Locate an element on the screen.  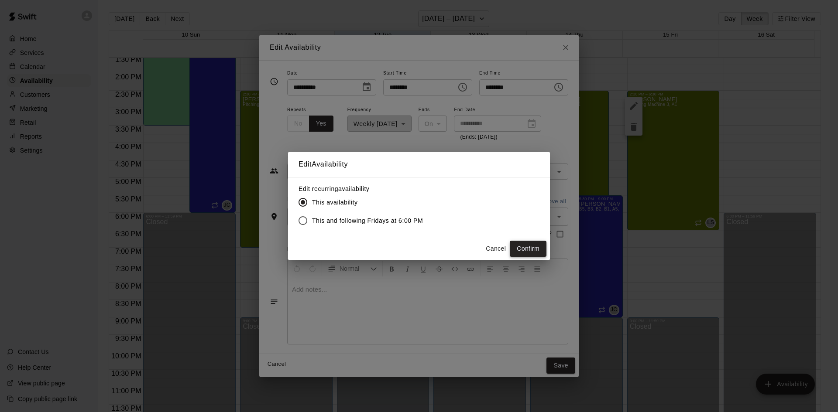
button: Confirm is located at coordinates (528, 249).